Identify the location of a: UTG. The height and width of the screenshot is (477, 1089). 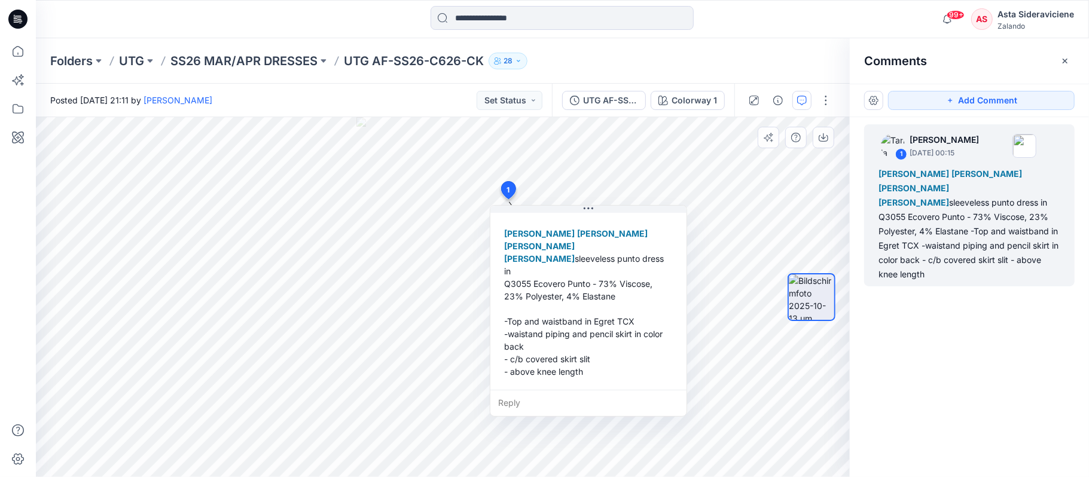
(132, 61).